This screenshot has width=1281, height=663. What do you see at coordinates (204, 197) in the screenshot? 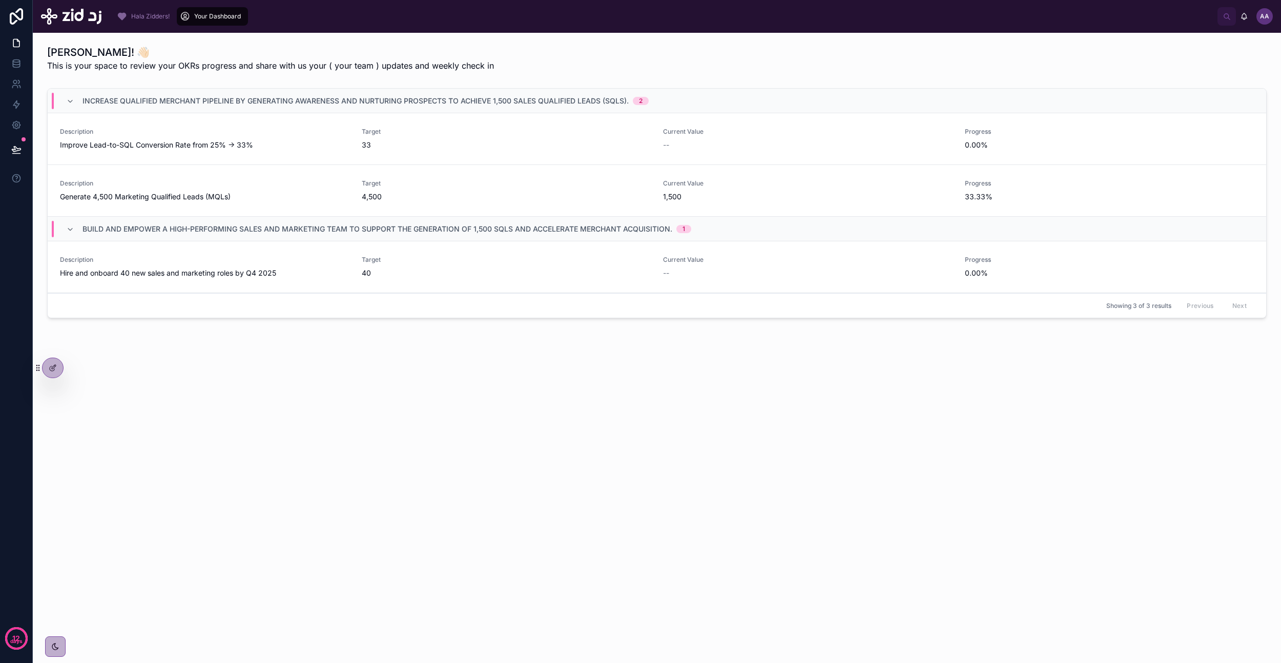
I see `span: Generate 4,500 Marketing Qualified Leads (MQLs)` at bounding box center [204, 197].